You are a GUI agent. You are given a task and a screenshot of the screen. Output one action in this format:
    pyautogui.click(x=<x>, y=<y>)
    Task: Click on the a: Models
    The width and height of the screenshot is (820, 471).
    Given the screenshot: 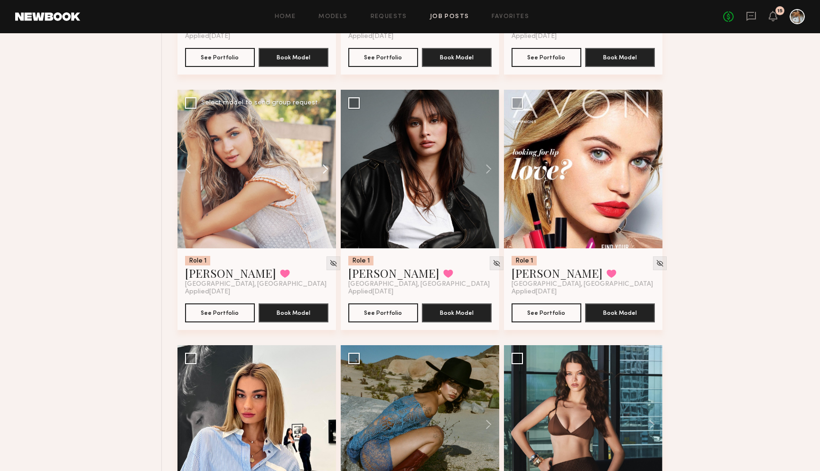 What is the action you would take?
    pyautogui.click(x=333, y=17)
    